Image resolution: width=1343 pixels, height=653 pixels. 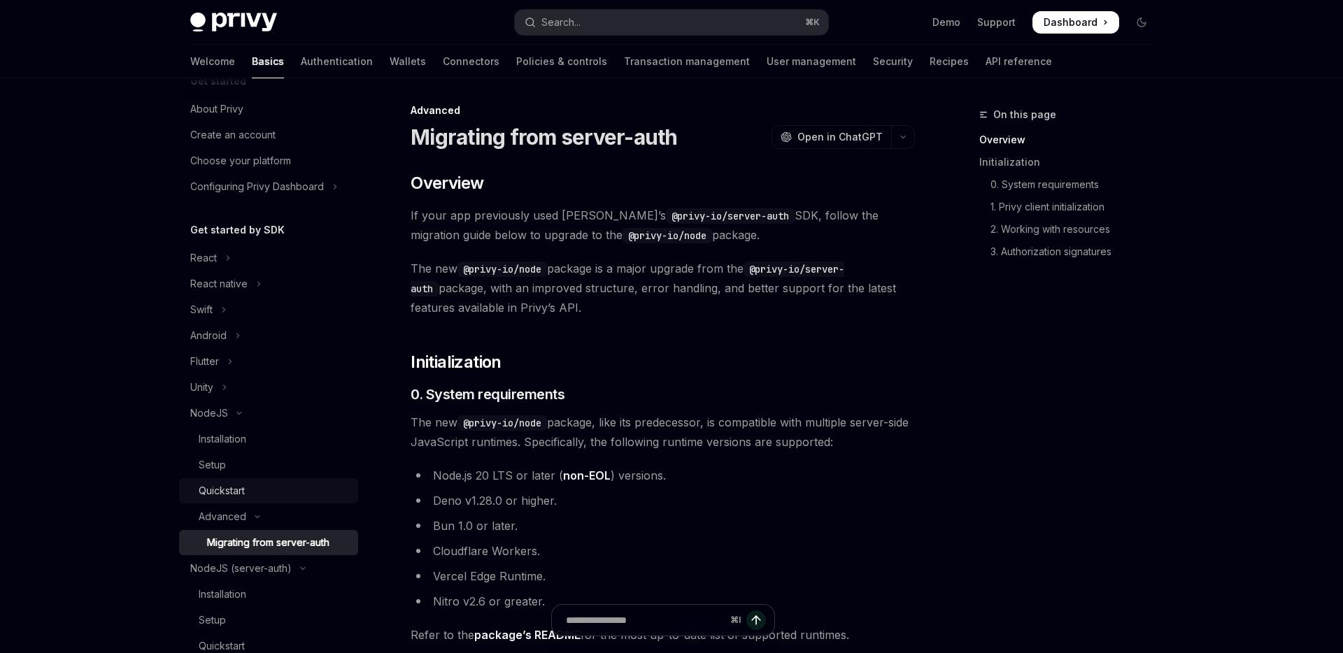 I want to click on a: Connectors, so click(x=471, y=62).